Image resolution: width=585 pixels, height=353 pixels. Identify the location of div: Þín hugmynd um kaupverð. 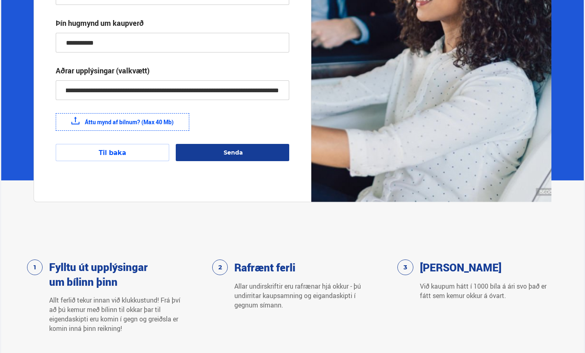
(100, 23).